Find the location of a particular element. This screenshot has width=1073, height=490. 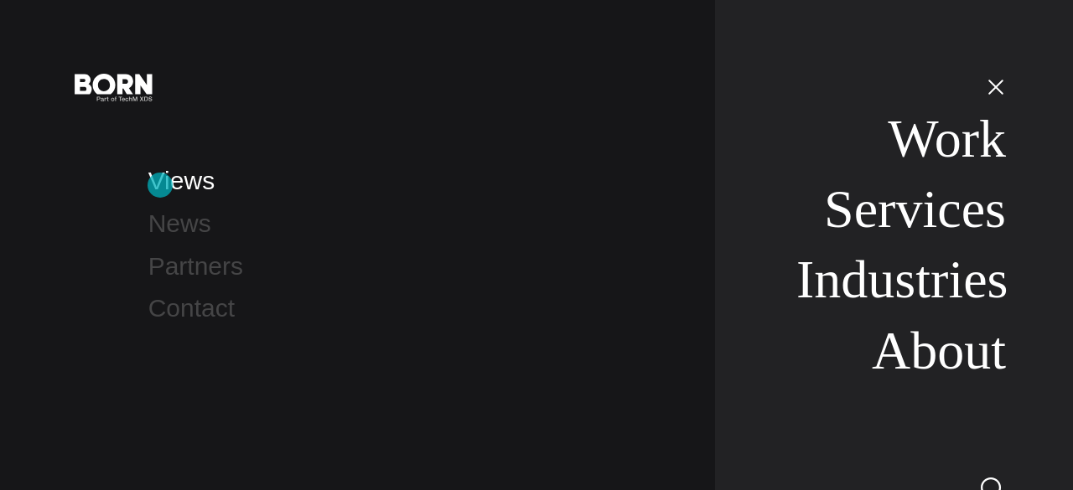

a: About is located at coordinates (939, 350).